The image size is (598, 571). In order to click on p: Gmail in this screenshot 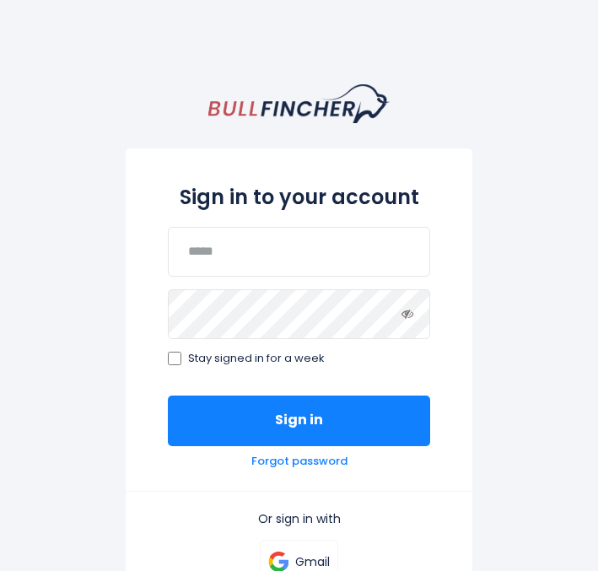, I will do `click(312, 561)`.